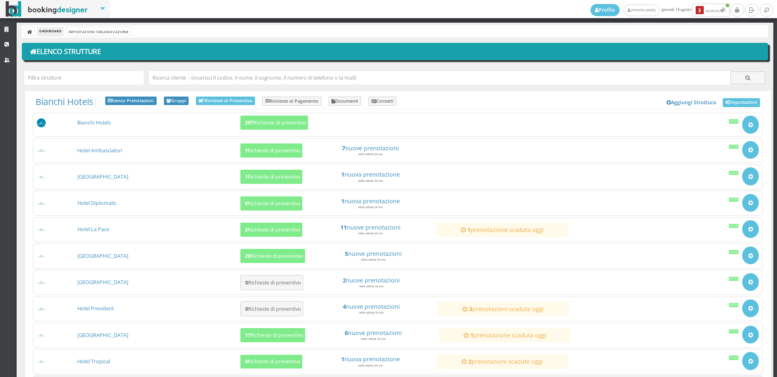 This screenshot has width=777, height=377. What do you see at coordinates (246, 362) in the screenshot?
I see `b: 4` at bounding box center [246, 362].